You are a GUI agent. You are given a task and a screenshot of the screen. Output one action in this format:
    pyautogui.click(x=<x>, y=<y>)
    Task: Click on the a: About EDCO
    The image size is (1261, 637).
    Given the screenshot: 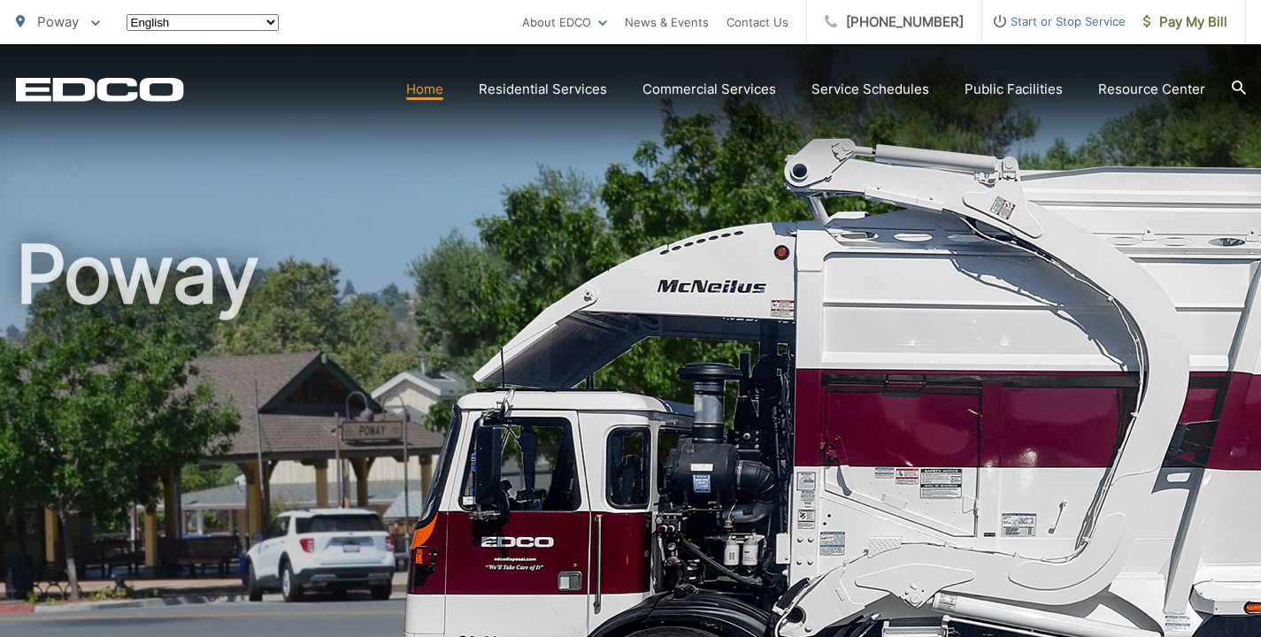 What is the action you would take?
    pyautogui.click(x=565, y=22)
    